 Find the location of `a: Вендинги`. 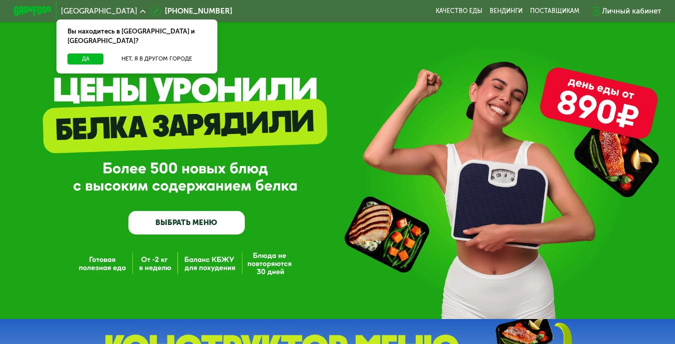

a: Вендинги is located at coordinates (506, 11).